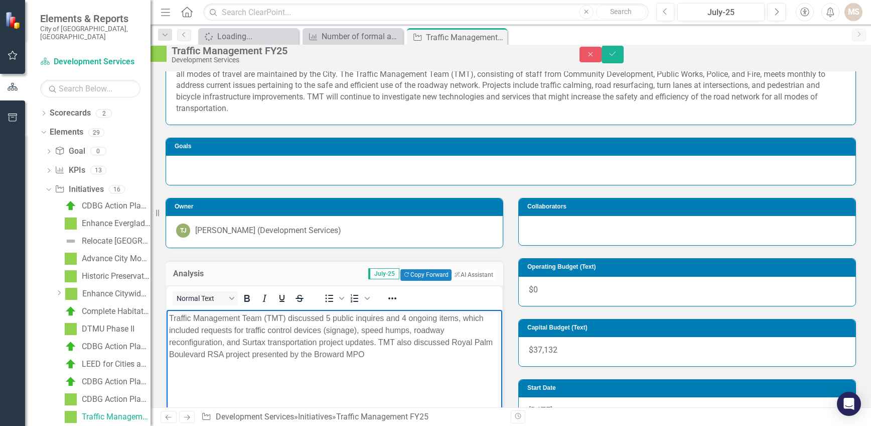  What do you see at coordinates (106, 223) in the screenshot?
I see `a: Enhance Everglades Strategy` at bounding box center [106, 223].